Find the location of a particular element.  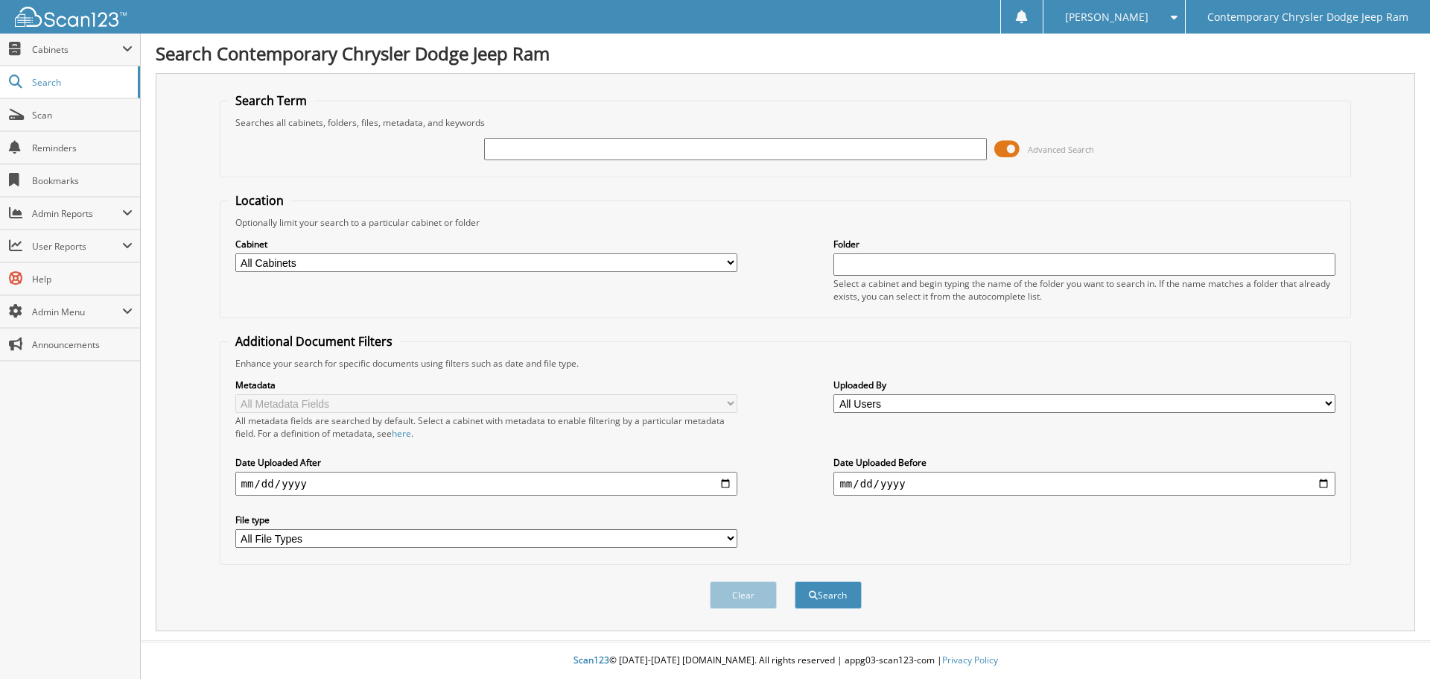

label: Uploaded By is located at coordinates (1084, 384).